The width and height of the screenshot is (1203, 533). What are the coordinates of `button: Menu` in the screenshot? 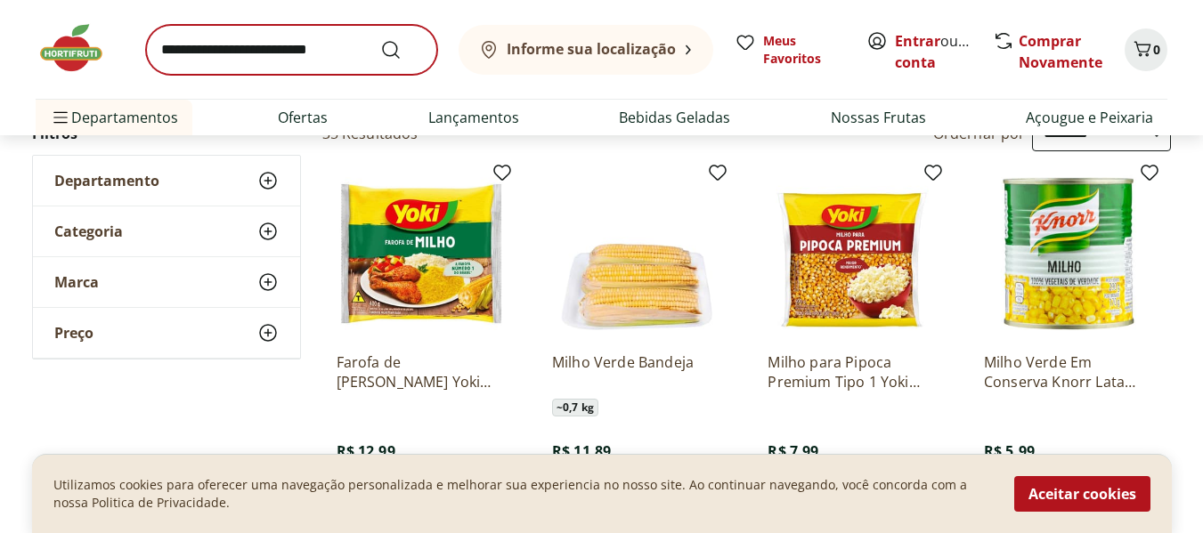 It's located at (61, 118).